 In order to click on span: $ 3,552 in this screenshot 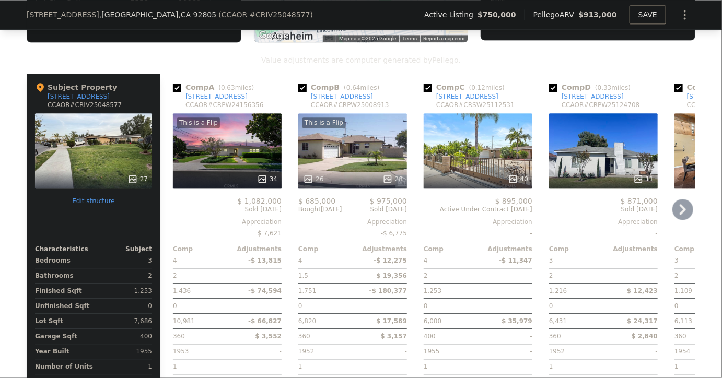, I will do `click(268, 336)`.